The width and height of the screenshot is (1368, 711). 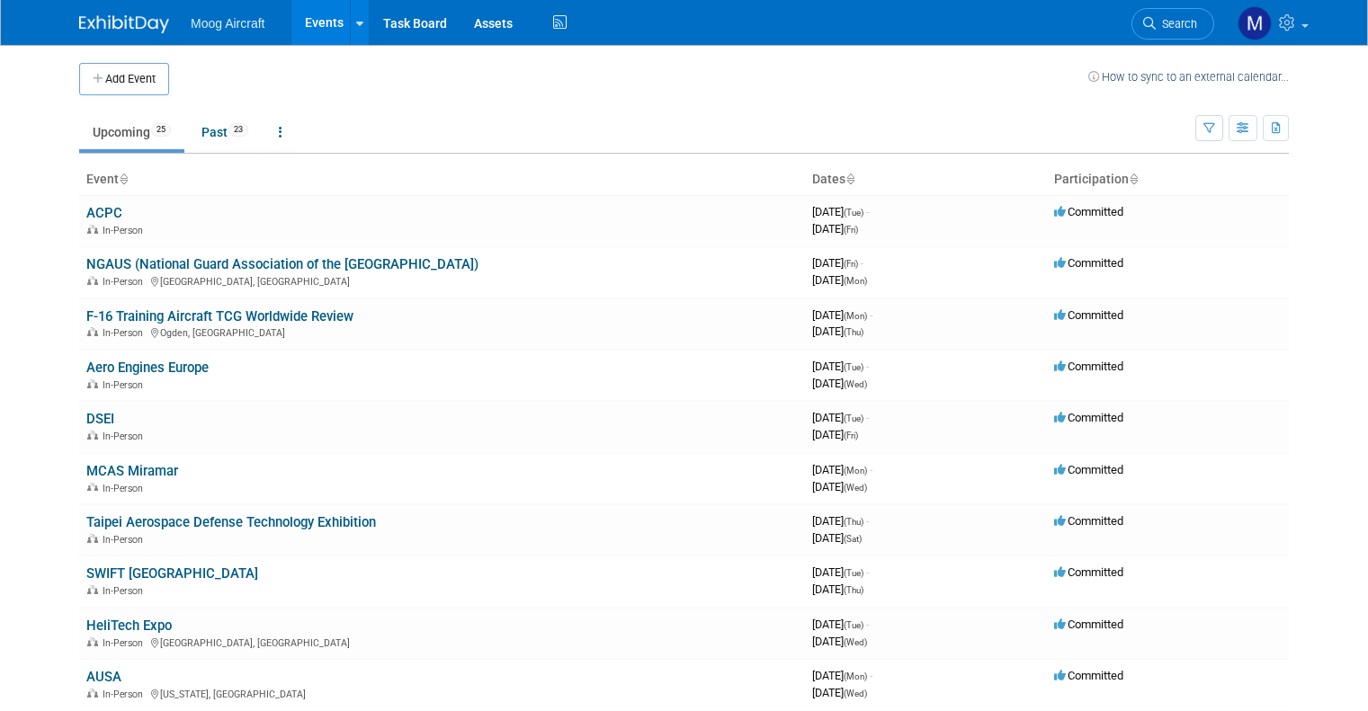 What do you see at coordinates (853, 539) in the screenshot?
I see `span: (Sat)` at bounding box center [853, 539].